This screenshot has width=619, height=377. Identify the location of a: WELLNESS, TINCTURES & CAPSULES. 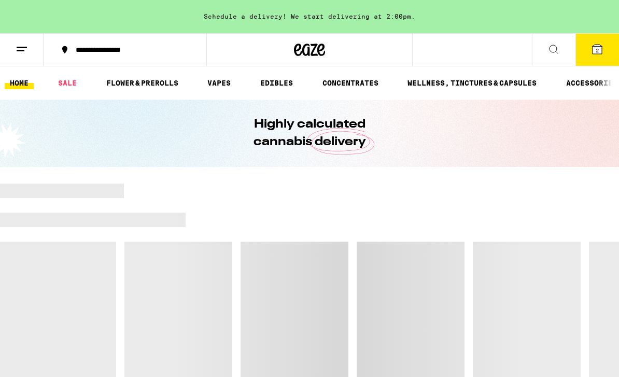
(472, 83).